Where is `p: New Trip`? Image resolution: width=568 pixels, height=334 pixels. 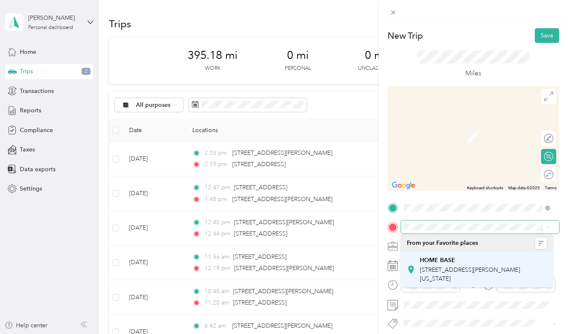 p: New Trip is located at coordinates (405, 36).